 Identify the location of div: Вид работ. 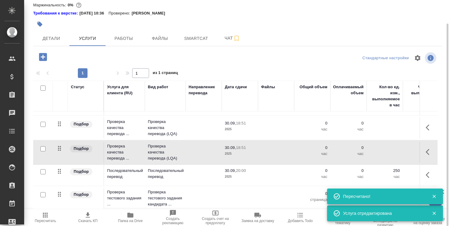
(158, 87).